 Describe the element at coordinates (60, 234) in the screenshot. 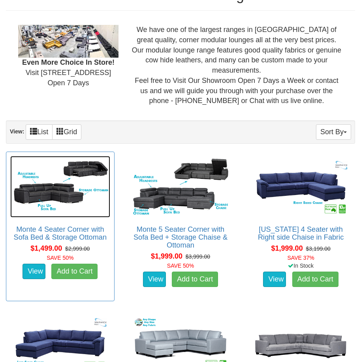

I see `a: Monte 4 Seater Corner with Sofa Bed & Storage Ottoman` at that location.